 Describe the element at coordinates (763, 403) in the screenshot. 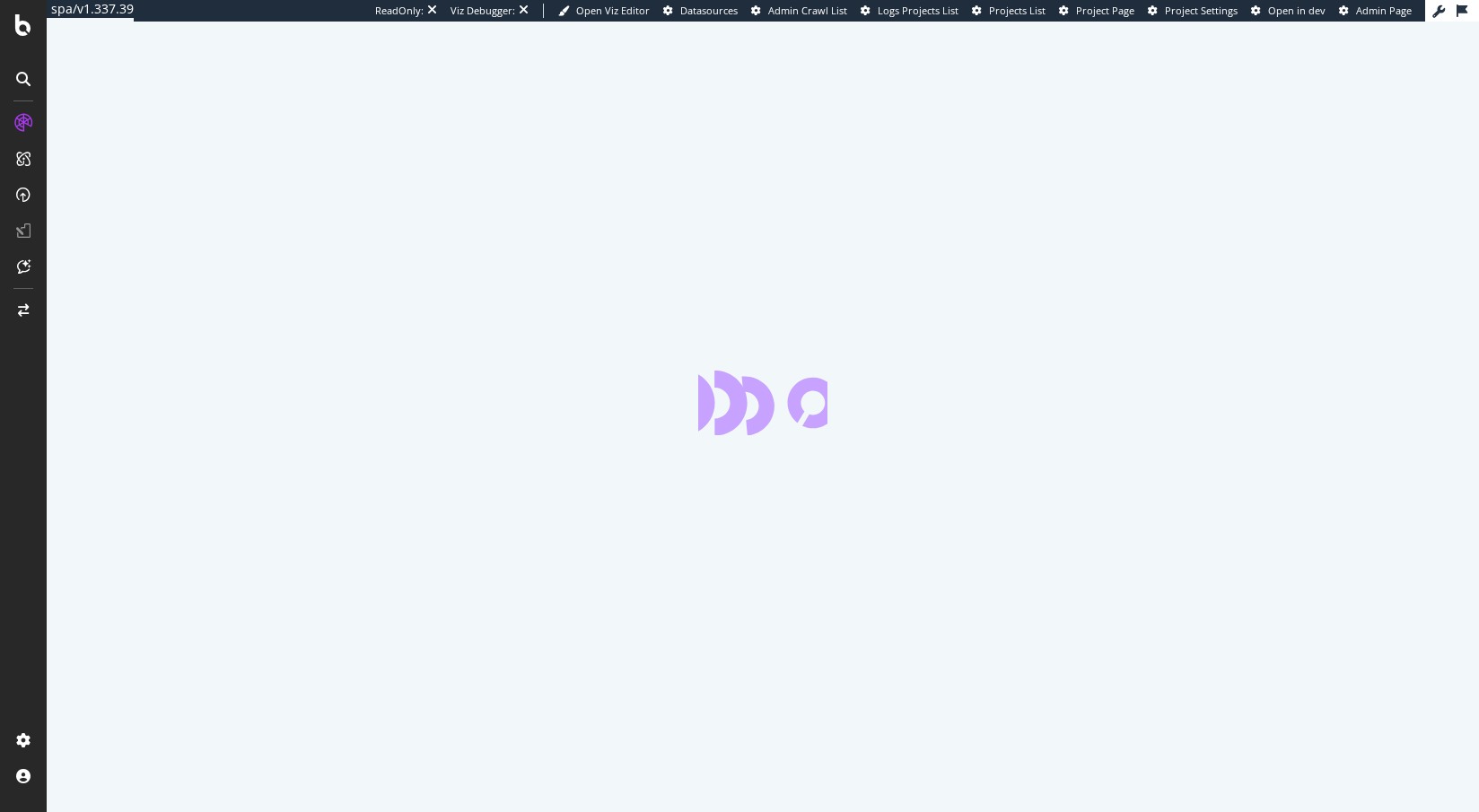

I see `div: animation` at that location.